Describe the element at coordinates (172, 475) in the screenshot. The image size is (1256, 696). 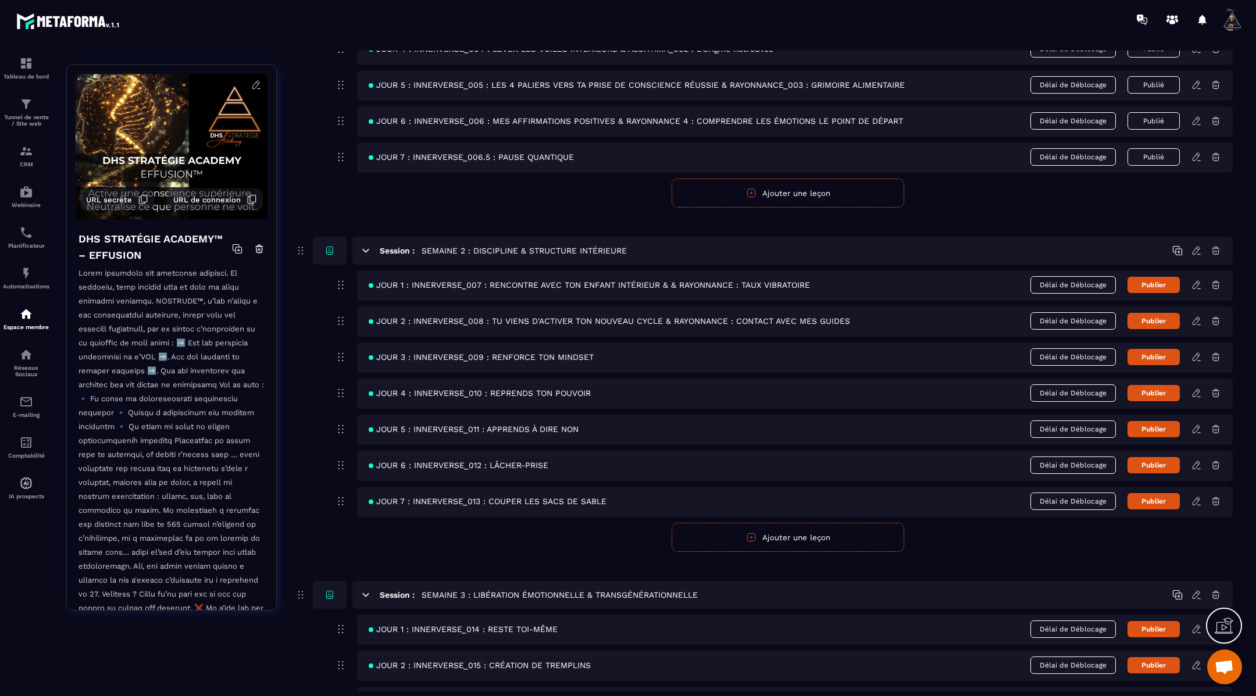
I see `p: Lorem ipsumdolo sit ametconse adipisci. El seddoeiu, temp incidid utla et dolo ma aliqu enimadmi ...` at that location.